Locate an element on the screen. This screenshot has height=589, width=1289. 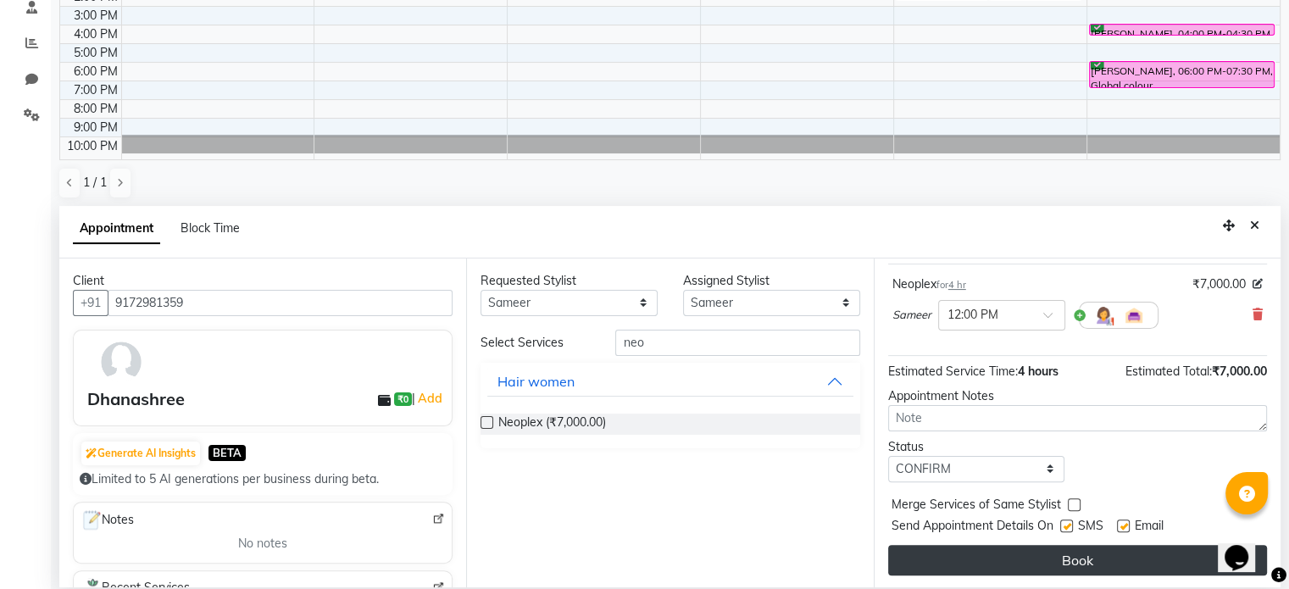
div: 8:00 PM is located at coordinates (96, 108).